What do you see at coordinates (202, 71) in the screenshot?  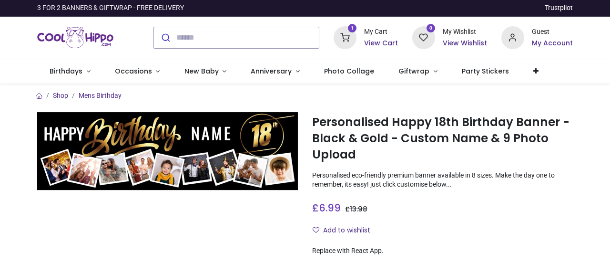 I see `span: New Baby` at bounding box center [202, 71].